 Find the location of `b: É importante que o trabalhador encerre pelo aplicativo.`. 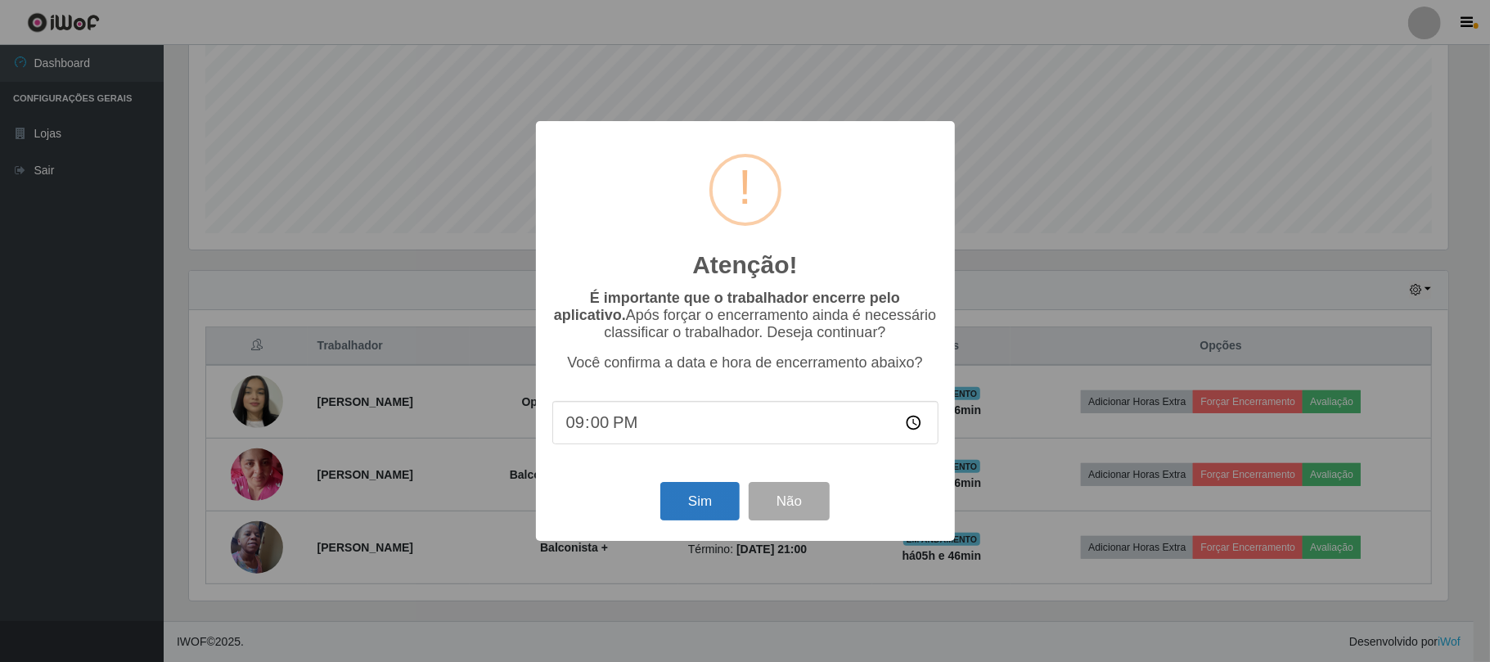

b: É importante que o trabalhador encerre pelo aplicativo. is located at coordinates (727, 306).